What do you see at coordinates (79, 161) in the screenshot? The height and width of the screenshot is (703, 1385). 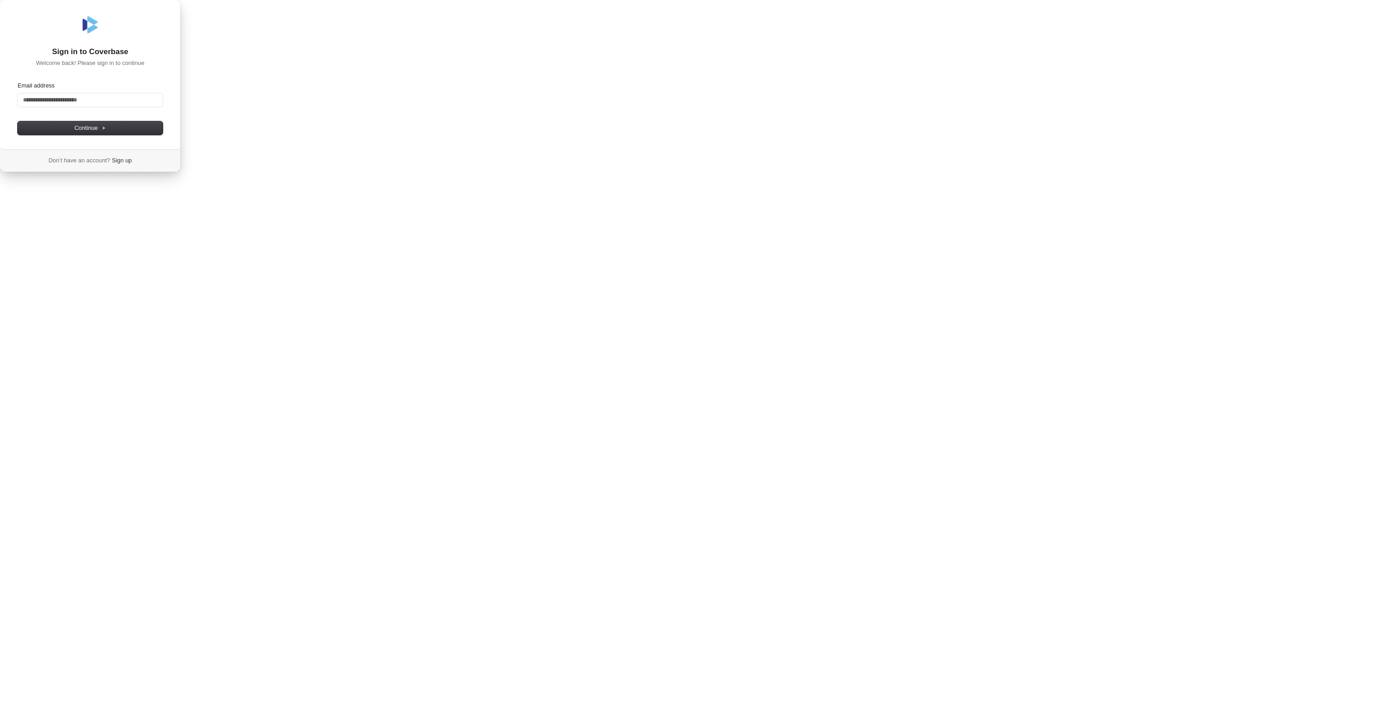 I see `span: Don’t have an account?` at bounding box center [79, 161].